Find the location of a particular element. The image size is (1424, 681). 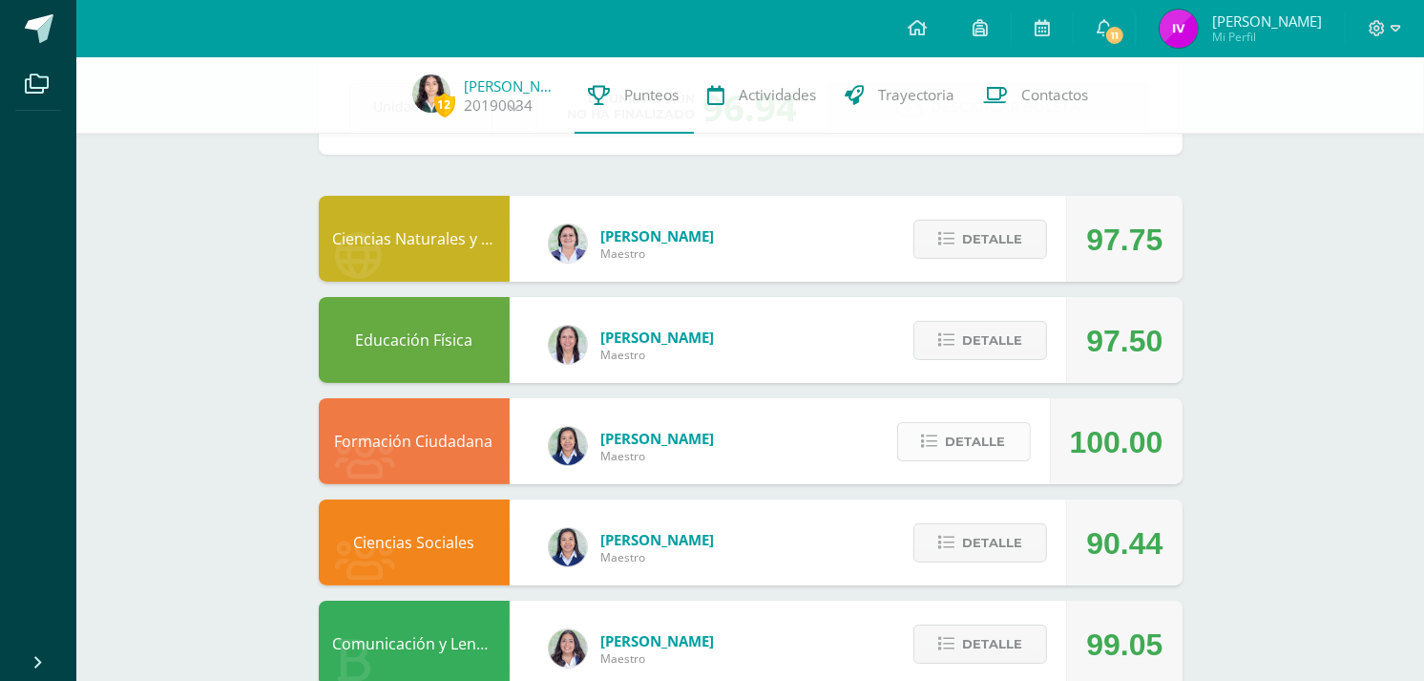

a: 20190034 is located at coordinates (499, 105).